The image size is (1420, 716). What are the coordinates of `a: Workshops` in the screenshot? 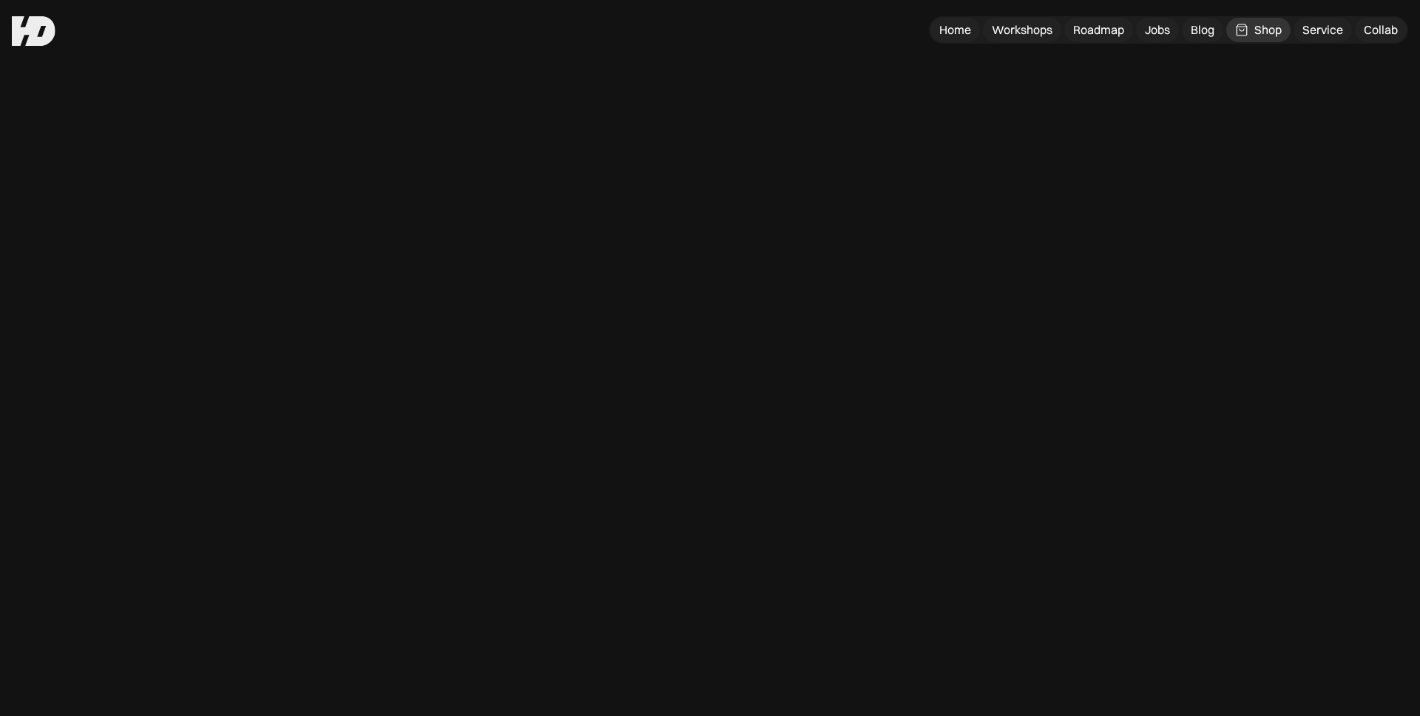 It's located at (1022, 30).